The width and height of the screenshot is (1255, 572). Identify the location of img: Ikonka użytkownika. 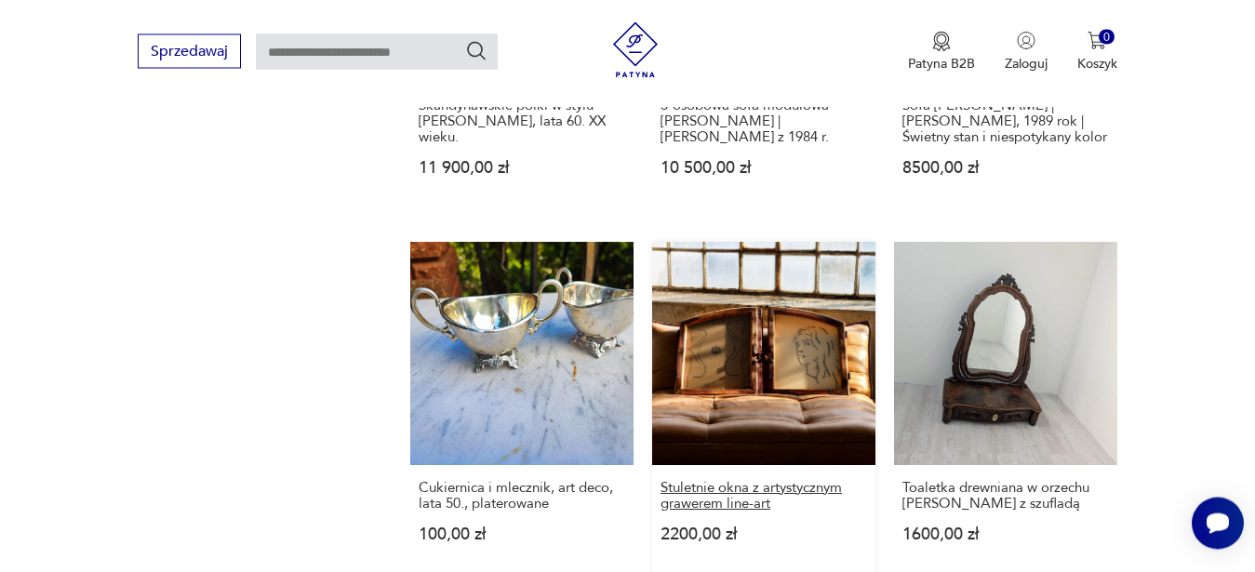
(1026, 41).